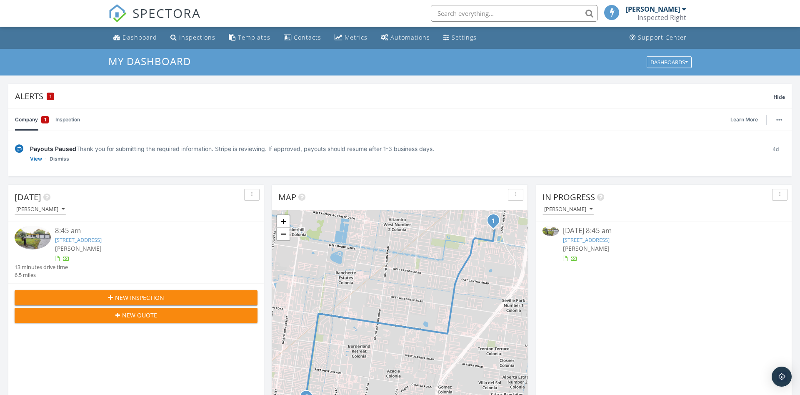 The height and width of the screenshot is (395, 800). What do you see at coordinates (410, 37) in the screenshot?
I see `div: Automations` at bounding box center [410, 37].